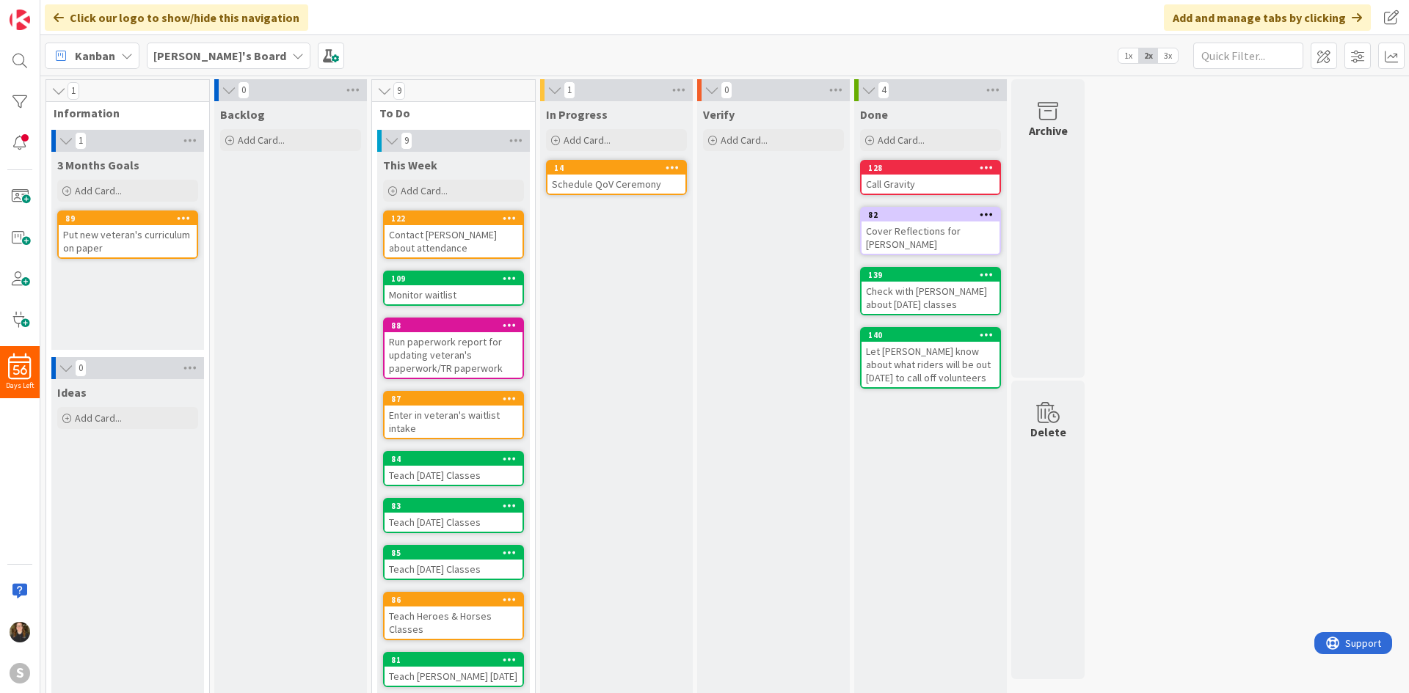 This screenshot has height=693, width=1409. I want to click on div: Add and manage tabs by clicking, so click(1267, 18).